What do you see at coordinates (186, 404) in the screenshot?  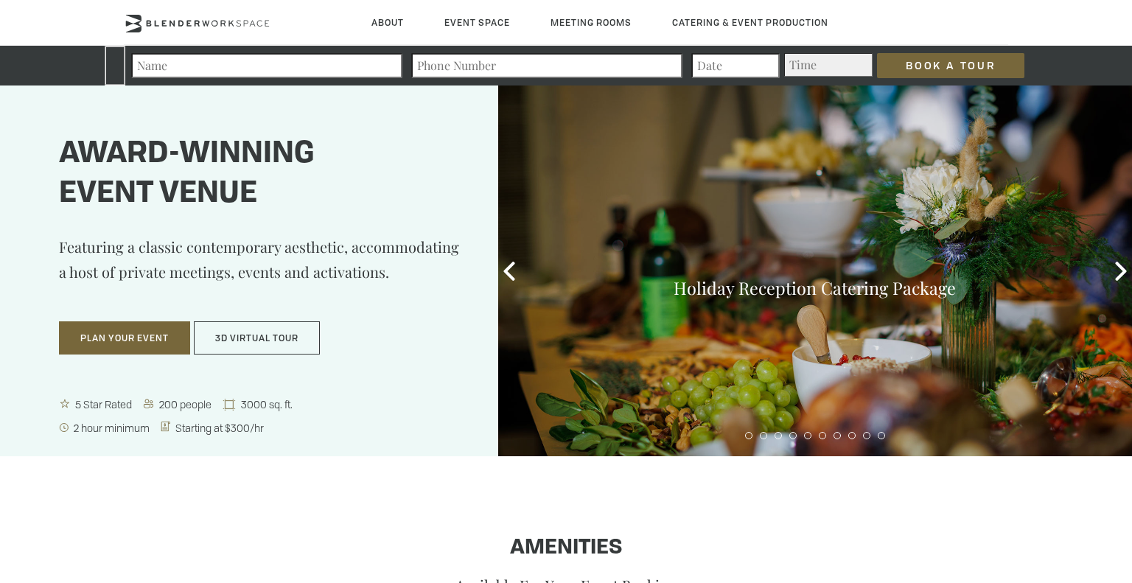 I see `span: 200 people` at bounding box center [186, 404].